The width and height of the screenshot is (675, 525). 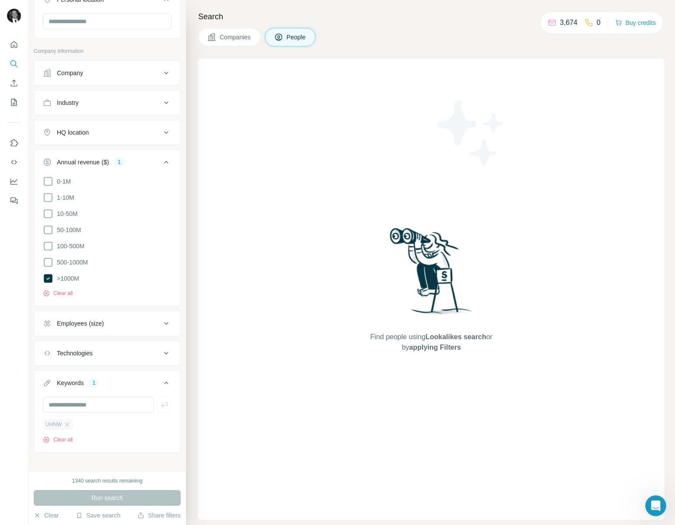 I want to click on button: Dashboard, so click(x=14, y=182).